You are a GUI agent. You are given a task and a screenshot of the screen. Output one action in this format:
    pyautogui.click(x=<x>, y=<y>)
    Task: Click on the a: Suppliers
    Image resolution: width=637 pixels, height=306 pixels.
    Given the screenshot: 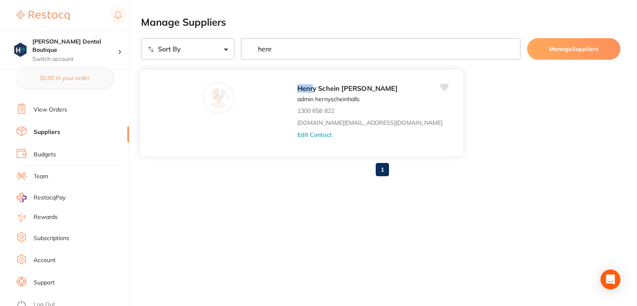 What is the action you would take?
    pyautogui.click(x=47, y=132)
    